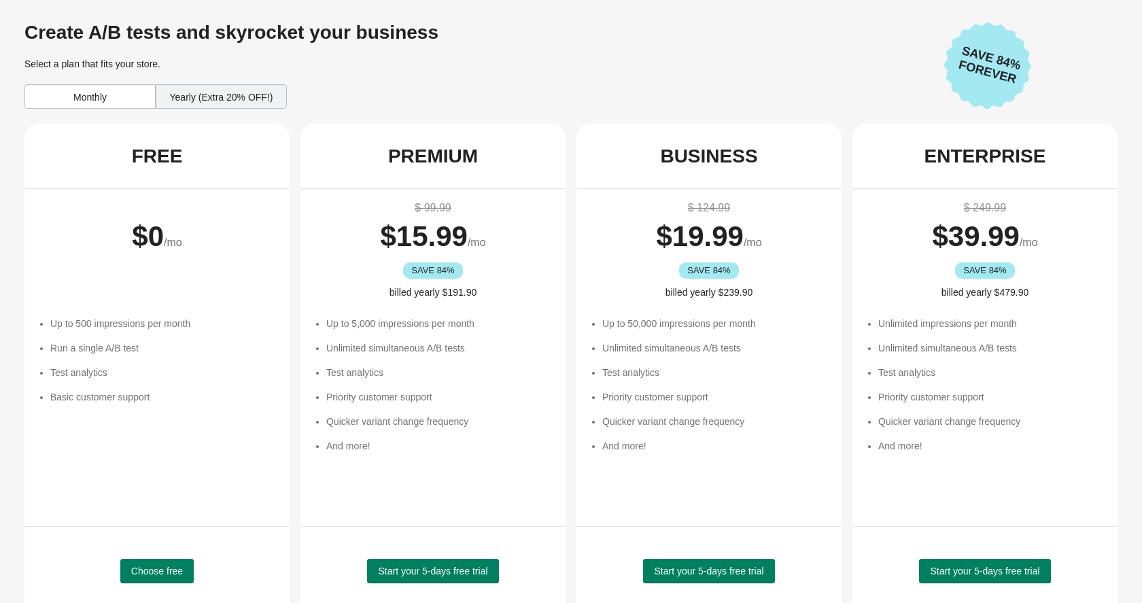 This screenshot has height=603, width=1142. What do you see at coordinates (439, 324) in the screenshot?
I see `li: Up to 5,000 impressions per month` at bounding box center [439, 324].